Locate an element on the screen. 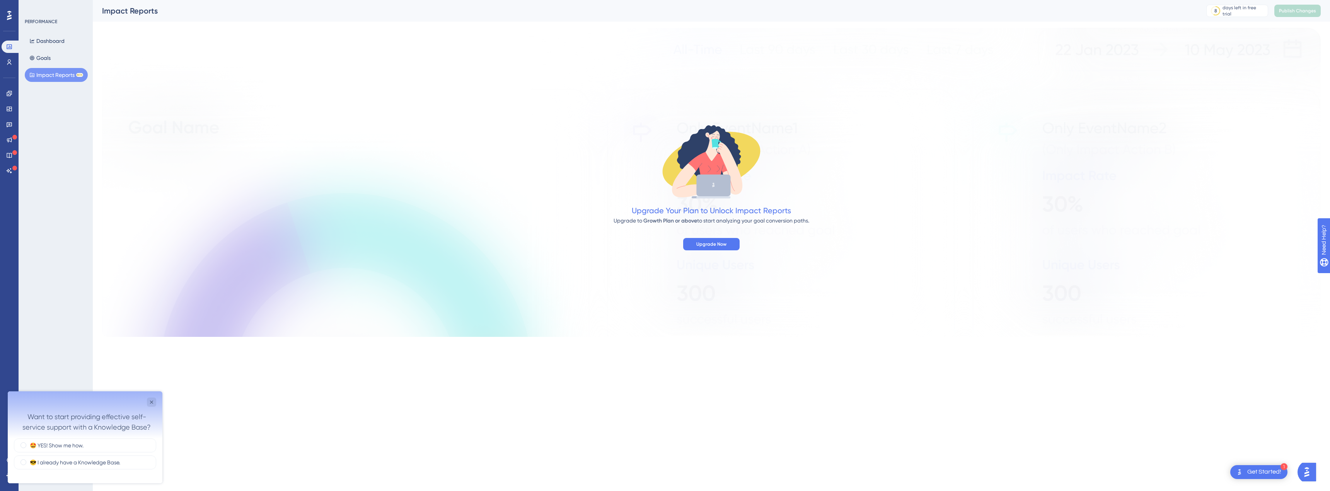  label: 🤩 YES! Show me how. is located at coordinates (49, 54).